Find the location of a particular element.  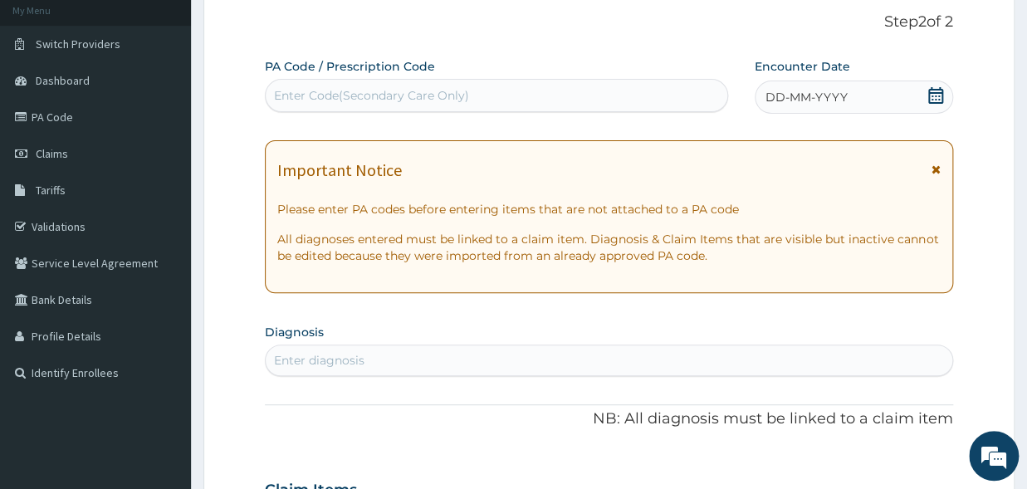

textarea: Type your message and hit 'Enter' is located at coordinates (162, 348).